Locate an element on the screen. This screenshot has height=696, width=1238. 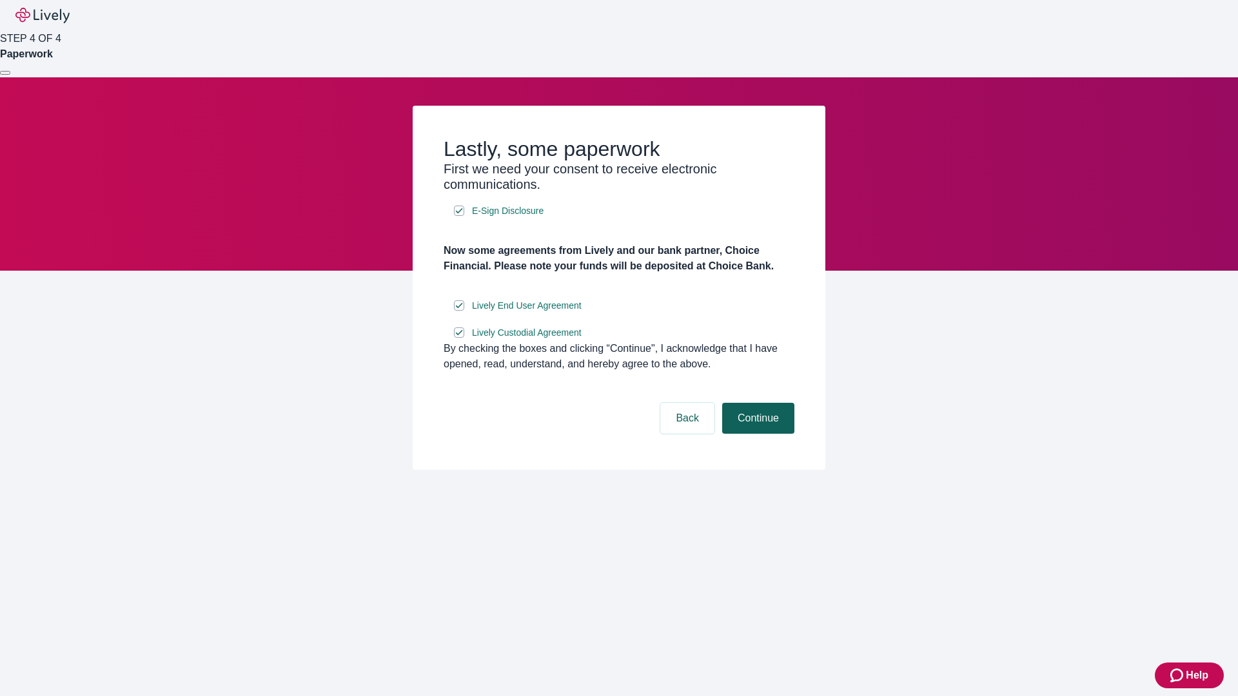
h3: First we need your consent to receive electronic communications. is located at coordinates (619, 177).